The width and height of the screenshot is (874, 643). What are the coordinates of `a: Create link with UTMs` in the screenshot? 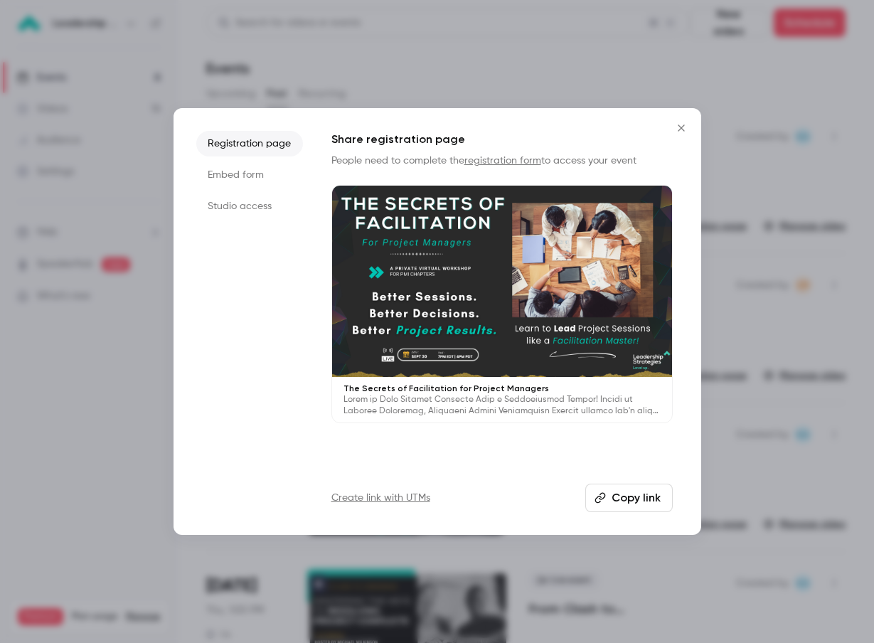 It's located at (380, 498).